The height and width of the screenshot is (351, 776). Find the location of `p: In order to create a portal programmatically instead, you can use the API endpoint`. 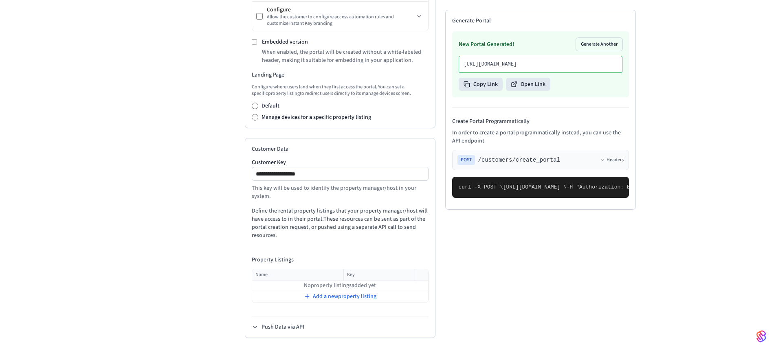

p: In order to create a portal programmatically instead, you can use the API endpoint is located at coordinates (541, 137).